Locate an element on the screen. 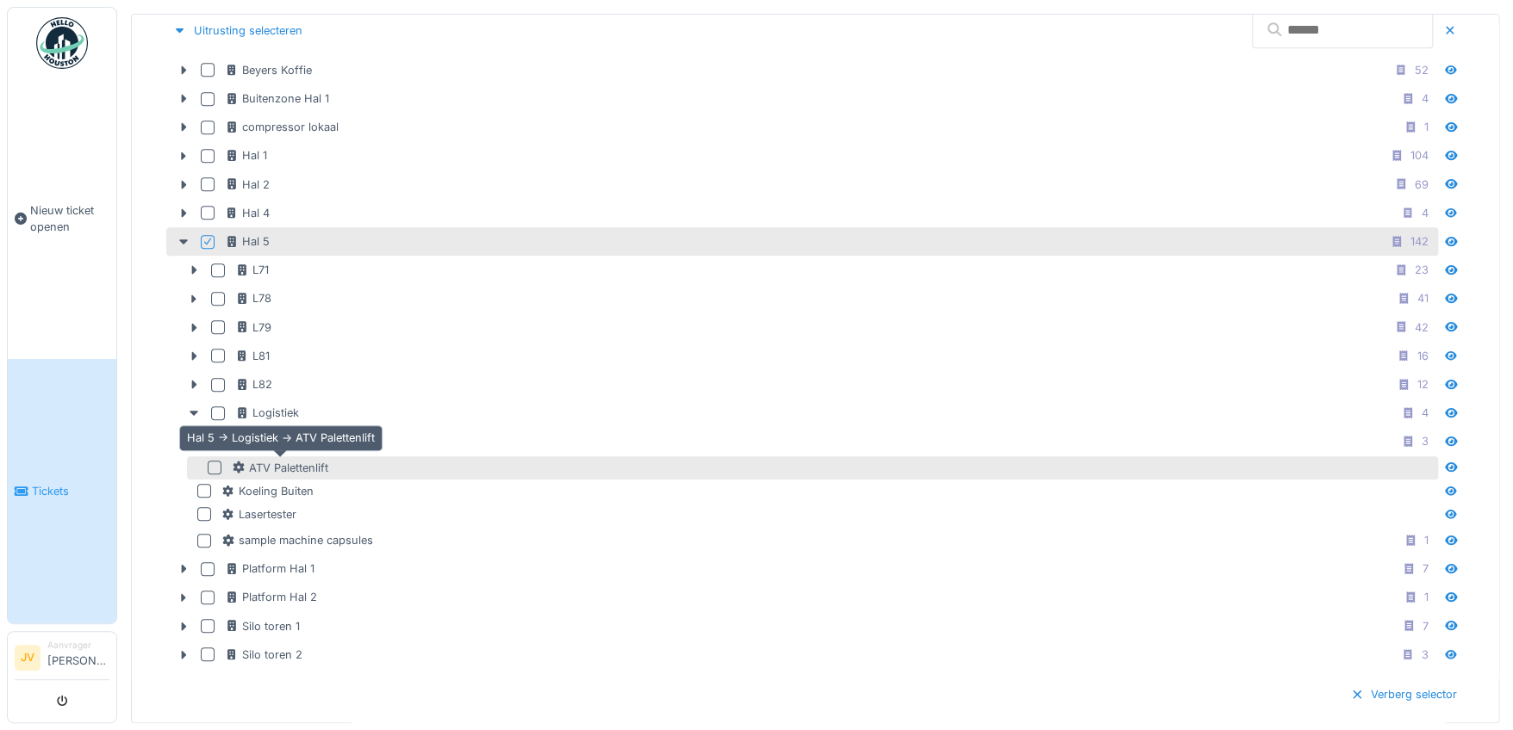 The height and width of the screenshot is (730, 1513). div: 12 is located at coordinates (1422, 384).